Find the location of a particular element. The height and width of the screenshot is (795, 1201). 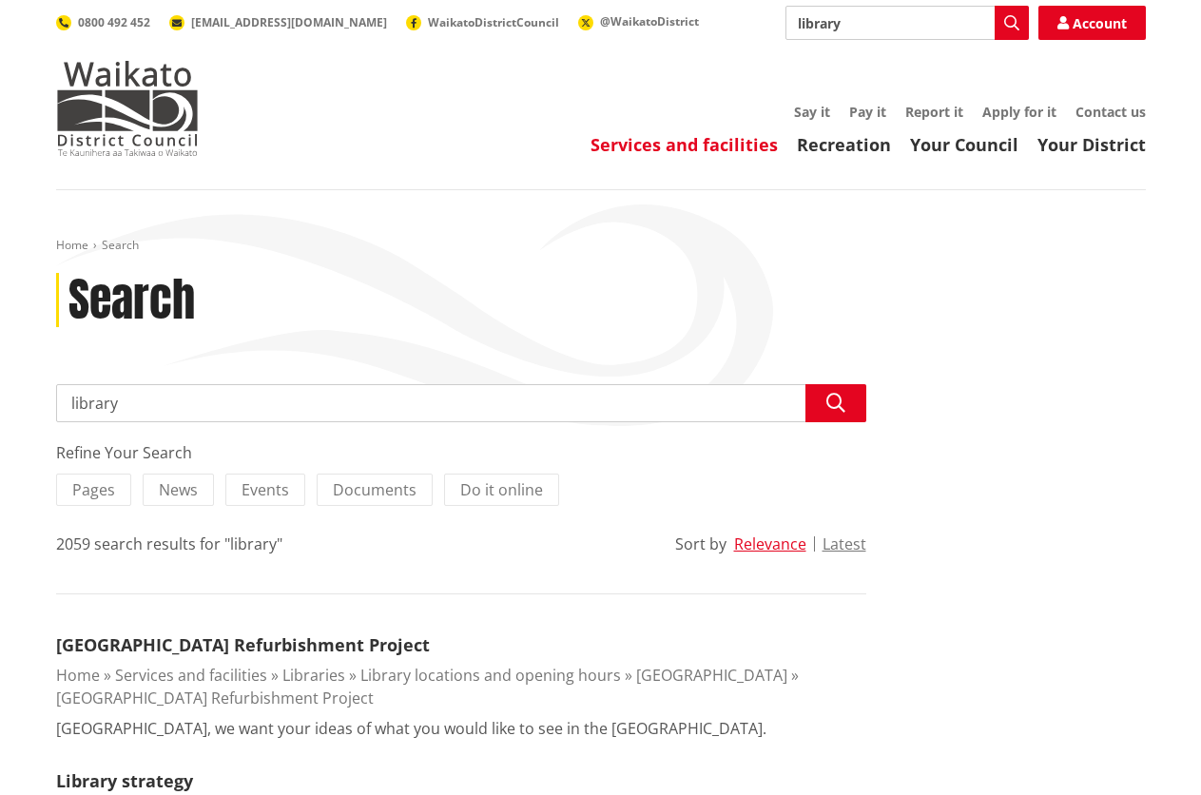

a: Recreation is located at coordinates (843, 144).